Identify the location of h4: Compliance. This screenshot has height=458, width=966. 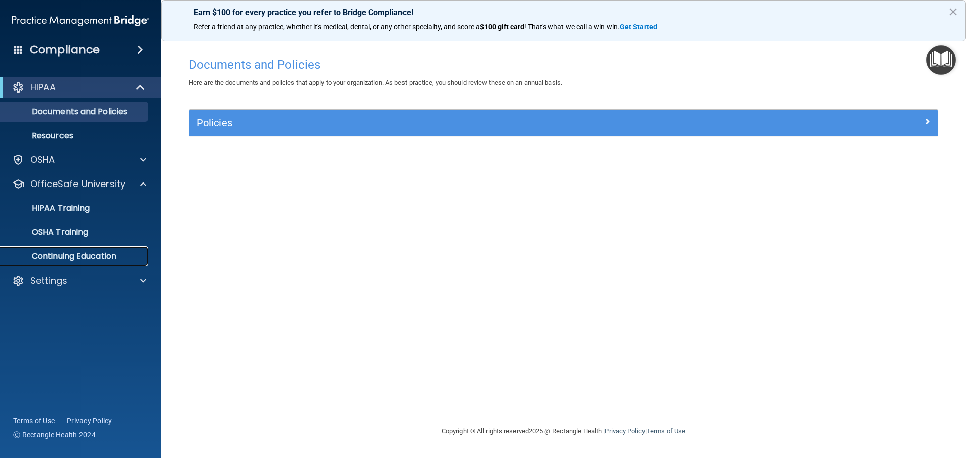
(64, 50).